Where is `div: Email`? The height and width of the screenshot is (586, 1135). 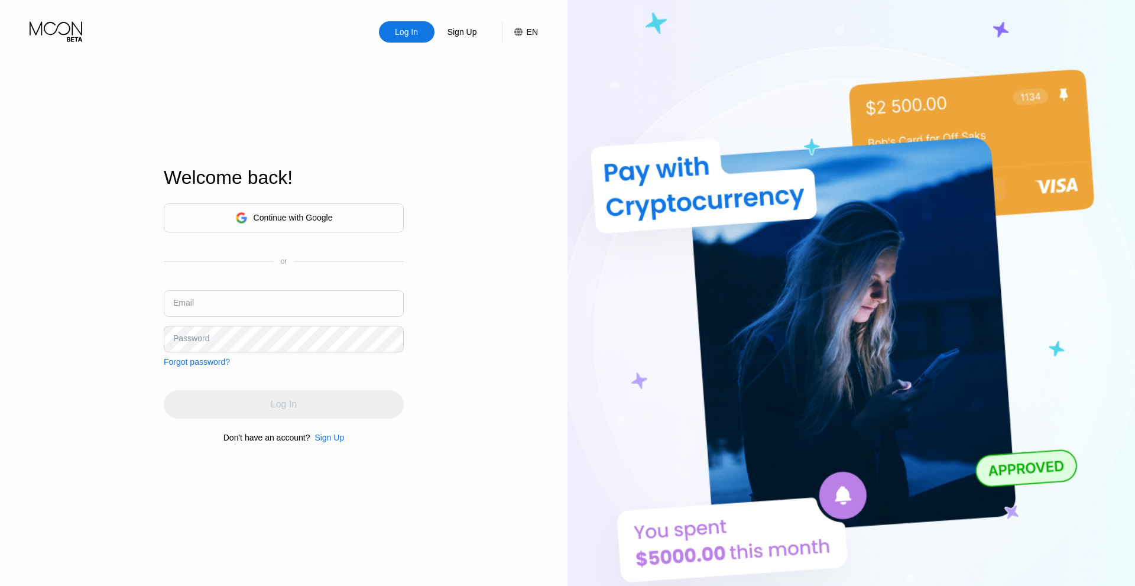 div: Email is located at coordinates (183, 303).